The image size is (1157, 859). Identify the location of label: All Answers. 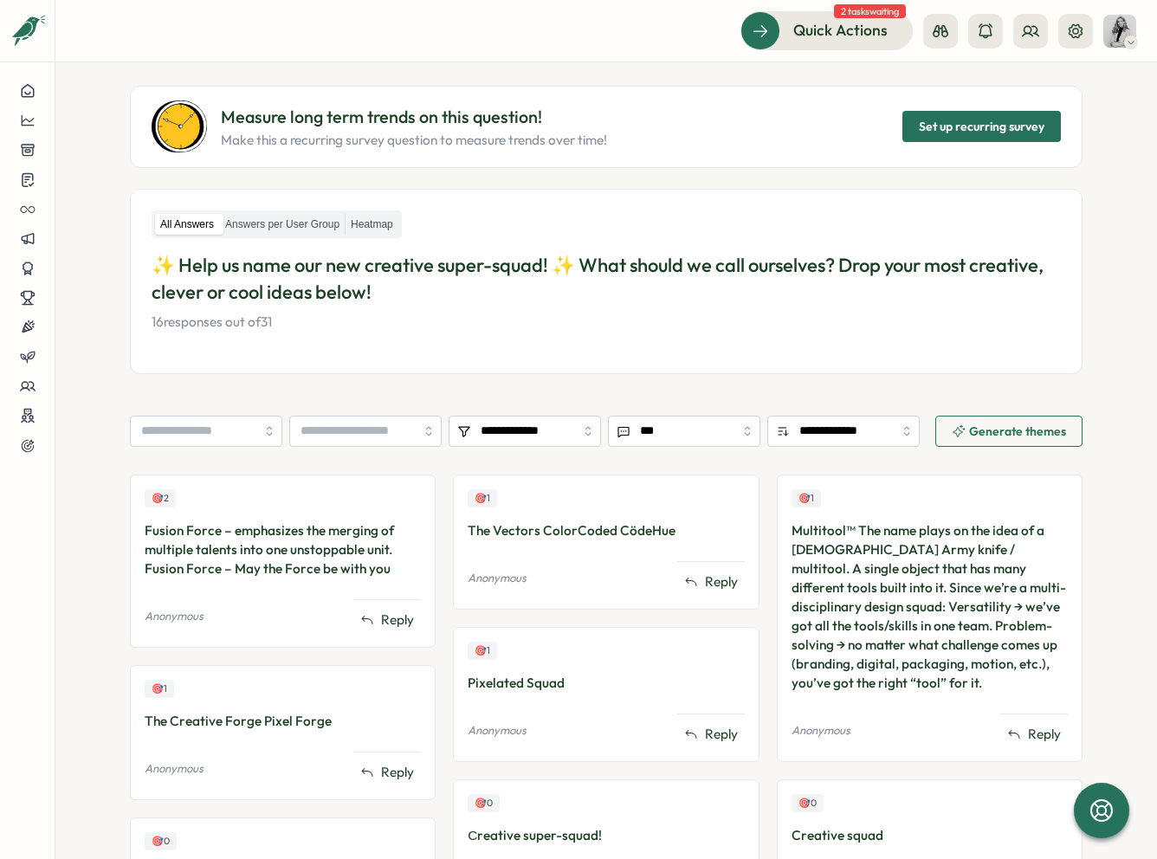
(187, 224).